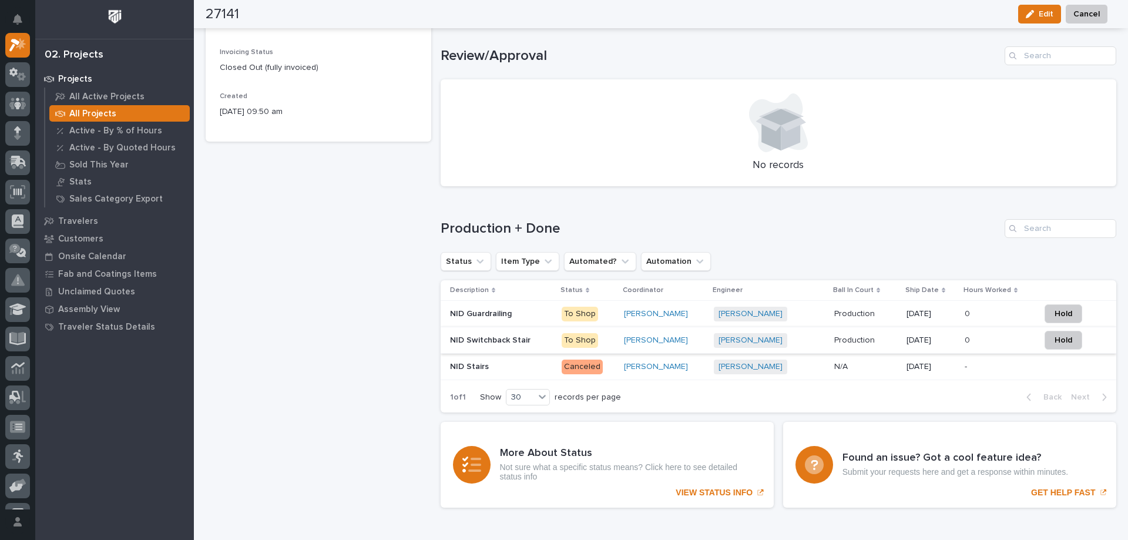 This screenshot has width=1128, height=540. What do you see at coordinates (779, 166) in the screenshot?
I see `p: No records` at bounding box center [779, 166].